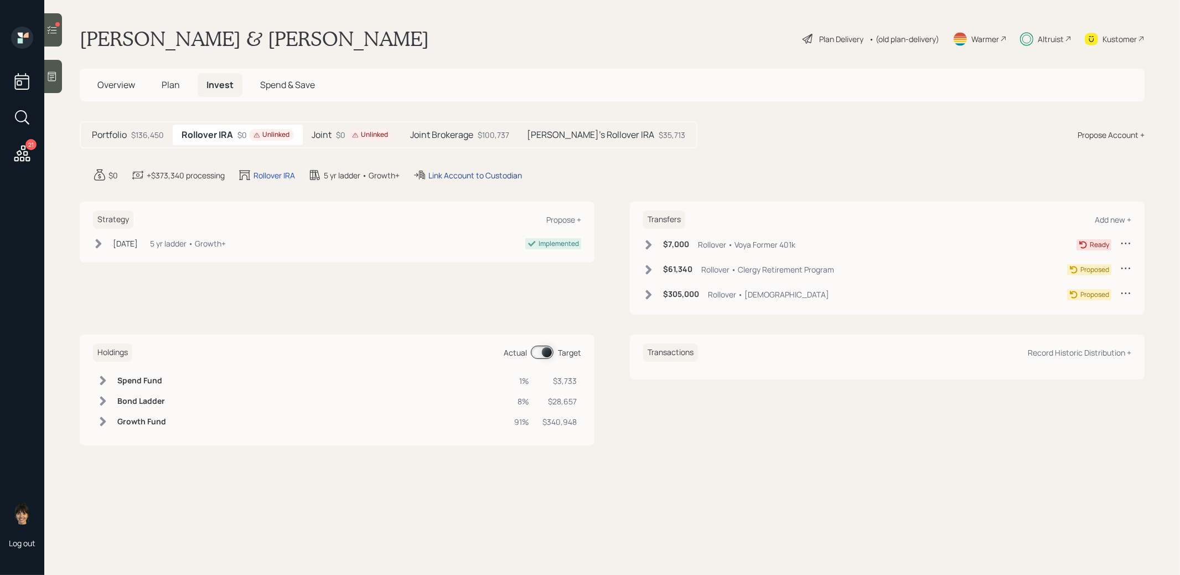 The height and width of the screenshot is (575, 1180). I want to click on div: +$373,340 processing, so click(185, 175).